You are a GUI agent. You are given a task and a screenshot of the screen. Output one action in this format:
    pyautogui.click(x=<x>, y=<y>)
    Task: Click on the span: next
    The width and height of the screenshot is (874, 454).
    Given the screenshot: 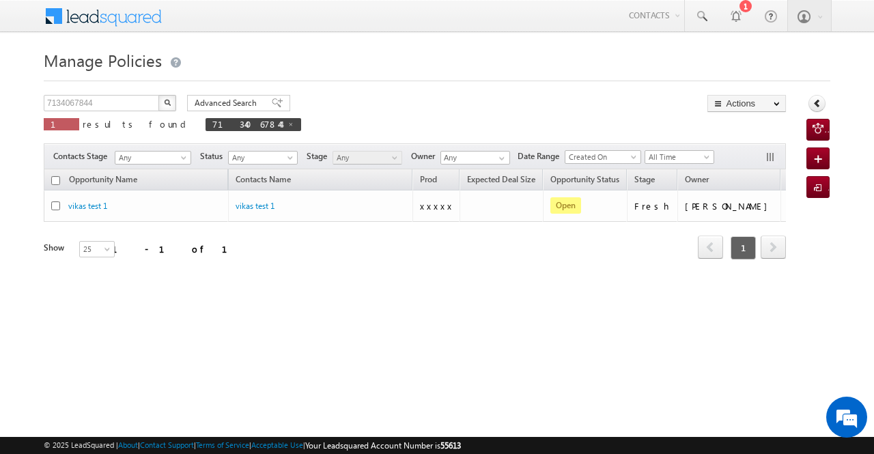 What is the action you would take?
    pyautogui.click(x=773, y=247)
    